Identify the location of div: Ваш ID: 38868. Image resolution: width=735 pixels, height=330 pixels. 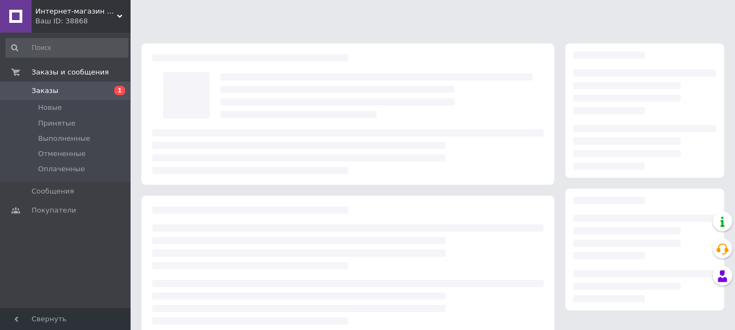
(83, 21).